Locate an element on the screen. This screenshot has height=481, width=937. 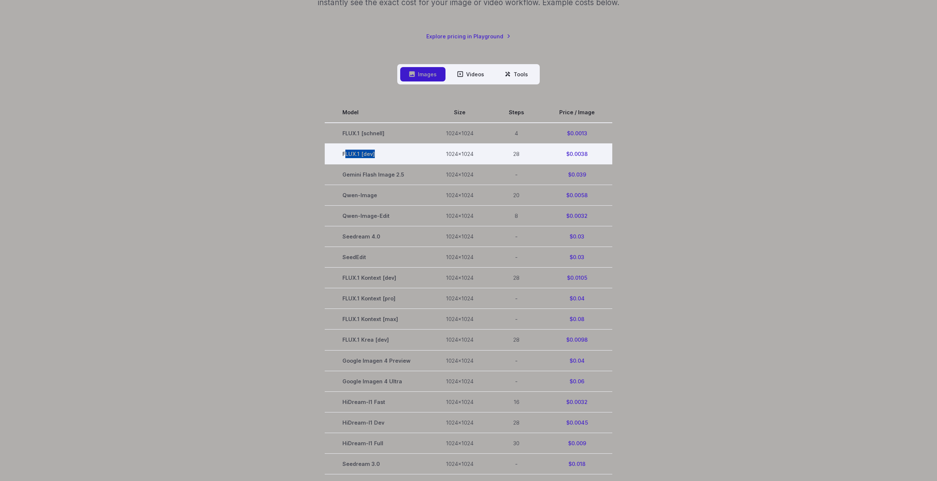
td: $0.018 is located at coordinates (577, 463).